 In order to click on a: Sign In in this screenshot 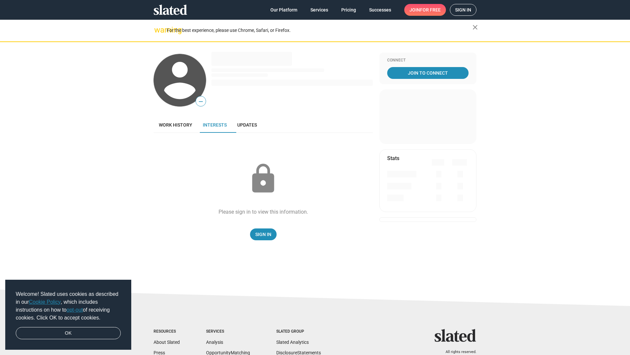, I will do `click(263, 234)`.